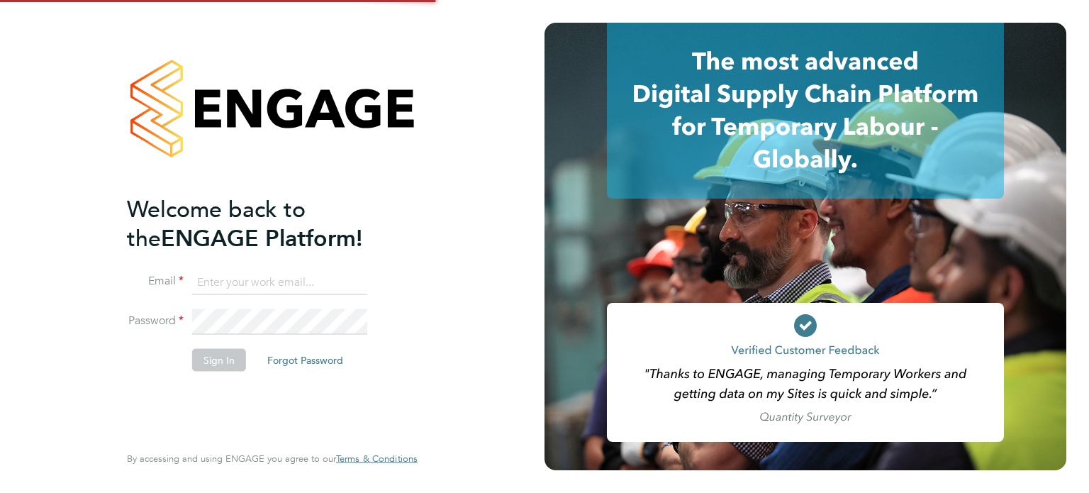 The height and width of the screenshot is (493, 1089). Describe the element at coordinates (219, 360) in the screenshot. I see `button: Sign In` at that location.